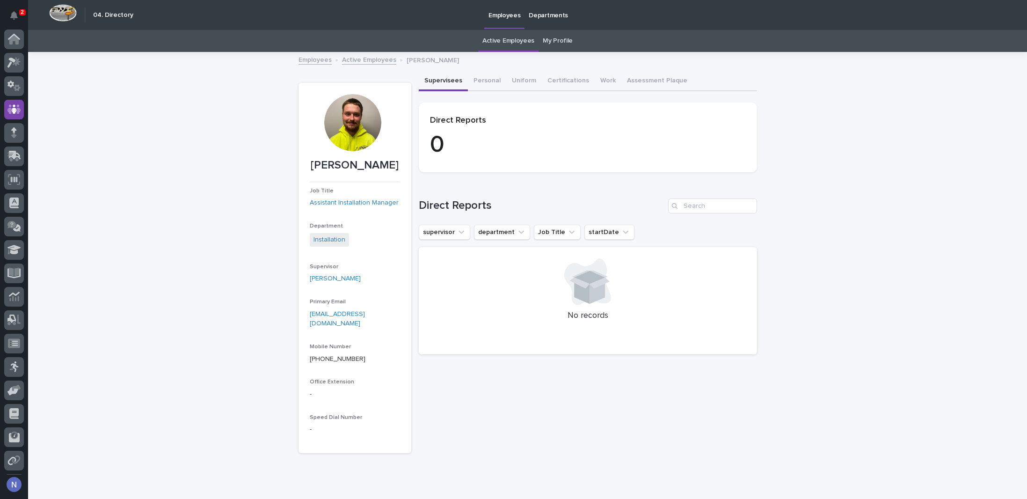 The width and height of the screenshot is (1027, 499). I want to click on span: Speed Dial Number, so click(336, 417).